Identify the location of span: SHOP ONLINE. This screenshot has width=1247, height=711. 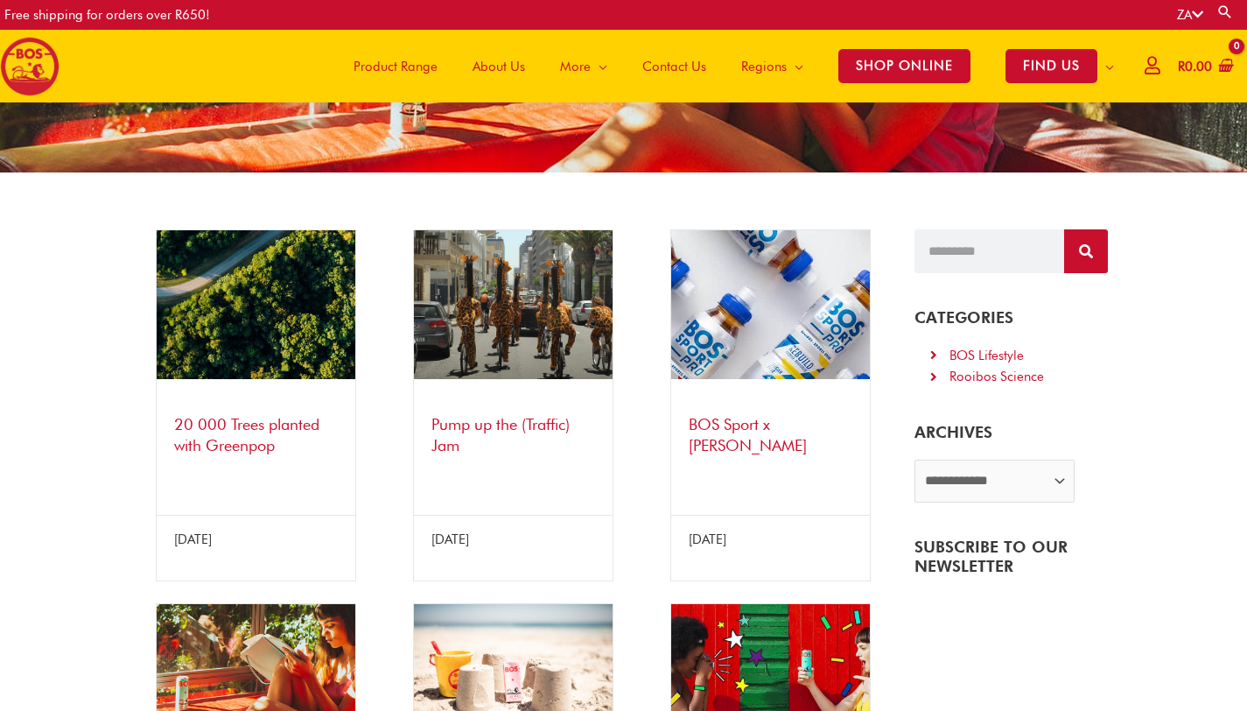
(904, 66).